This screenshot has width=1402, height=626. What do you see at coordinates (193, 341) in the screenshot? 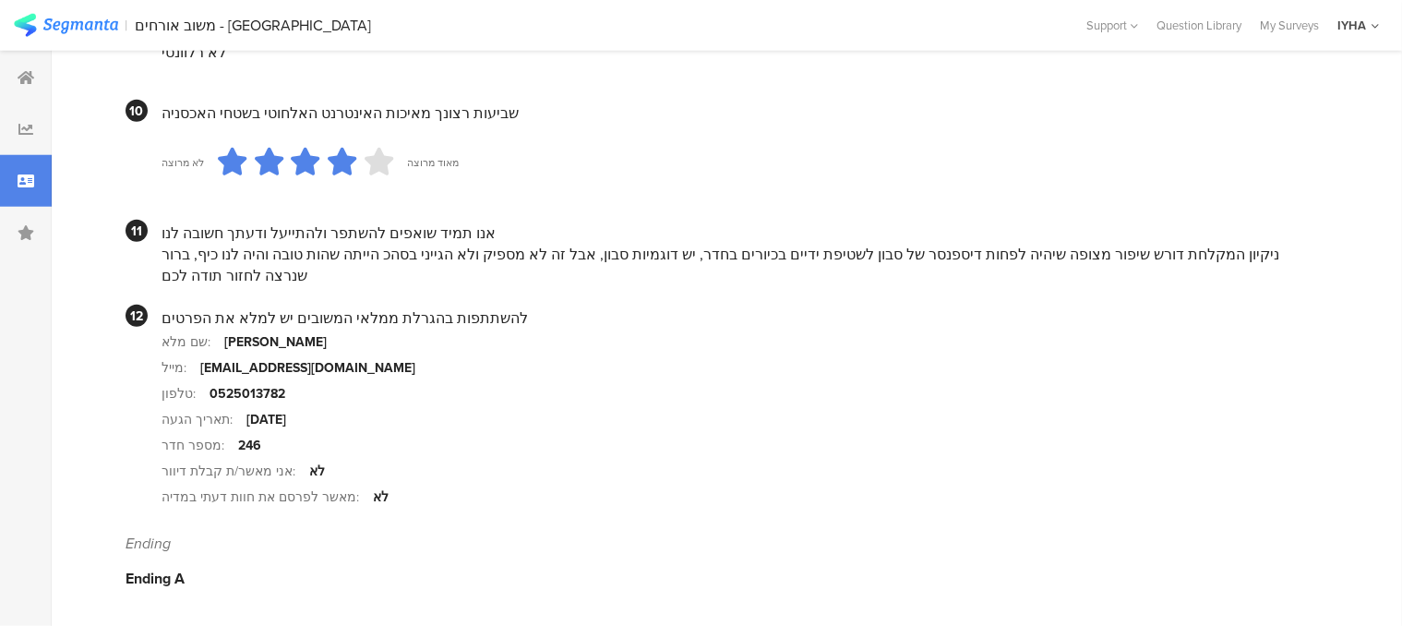
I see `div: שם מלא:` at bounding box center [193, 341].